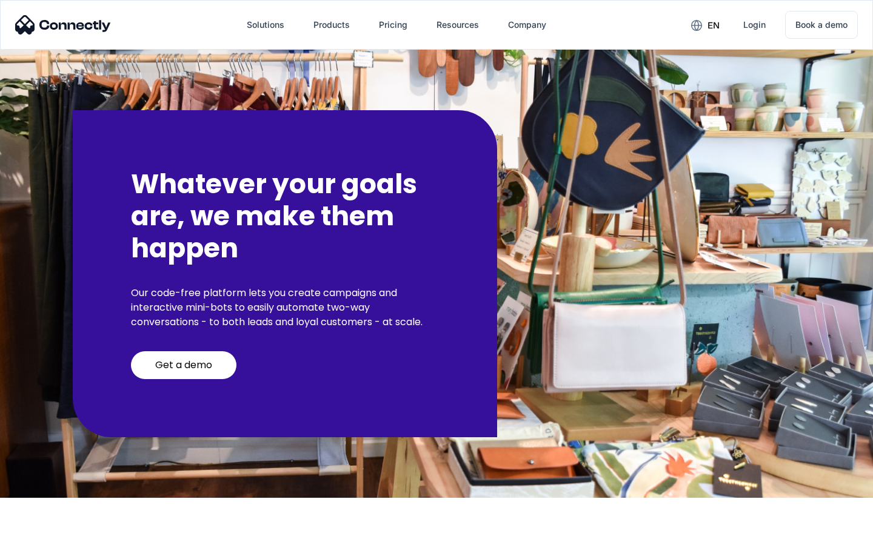  I want to click on div: Company, so click(527, 25).